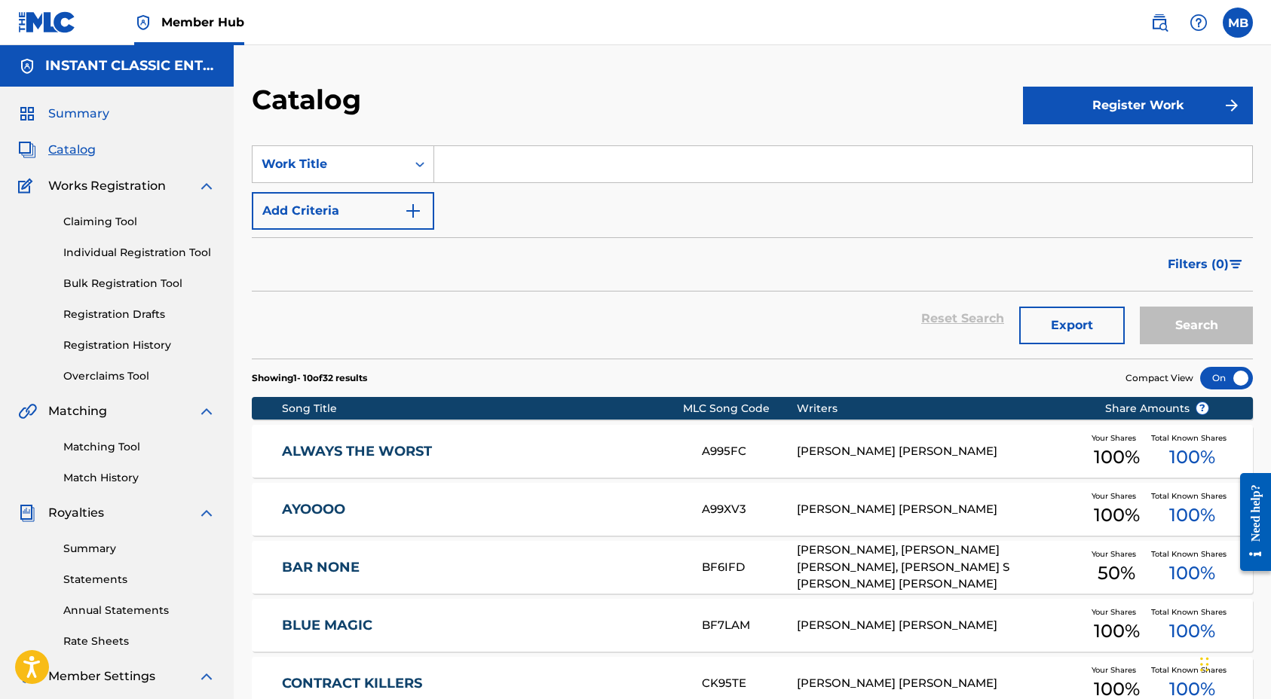  Describe the element at coordinates (76, 513) in the screenshot. I see `span: Royalties` at that location.